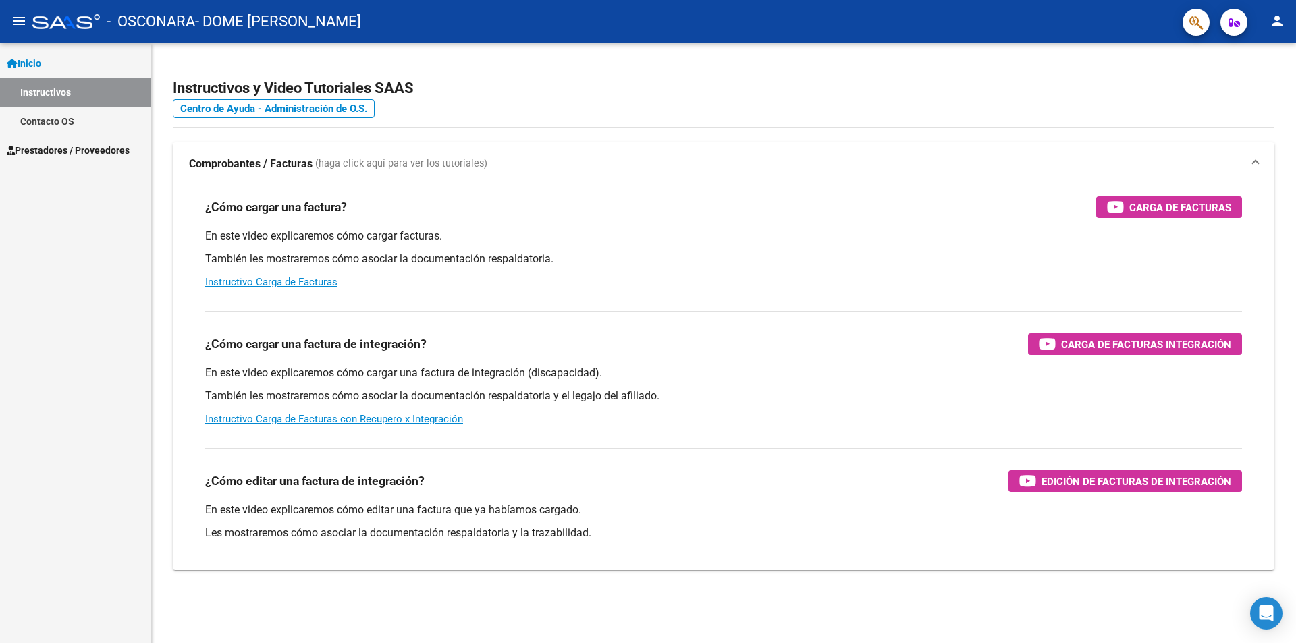  I want to click on span: (haga click aquí para ver los tutoriales), so click(401, 164).